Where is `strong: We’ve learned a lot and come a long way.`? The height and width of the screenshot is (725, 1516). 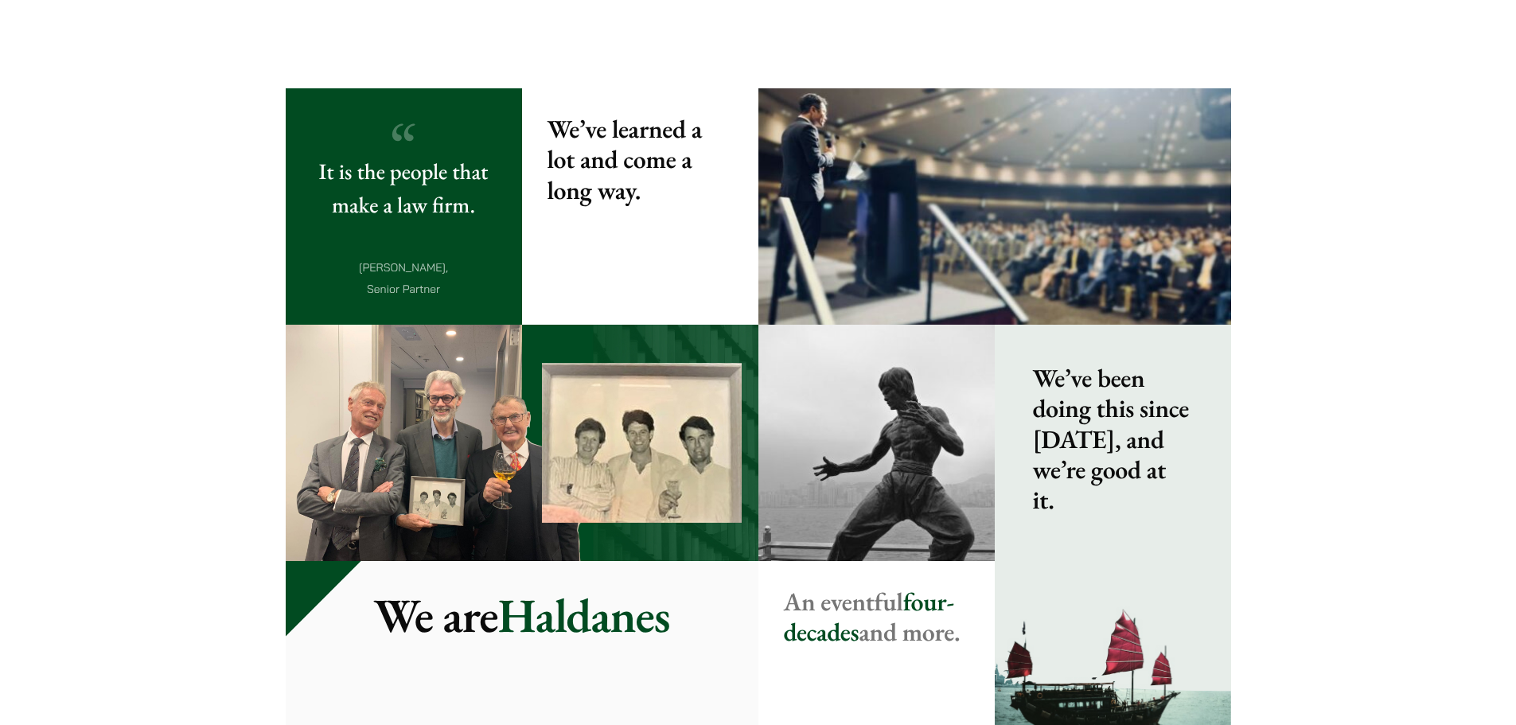
strong: We’ve learned a lot and come a long way. is located at coordinates (625, 159).